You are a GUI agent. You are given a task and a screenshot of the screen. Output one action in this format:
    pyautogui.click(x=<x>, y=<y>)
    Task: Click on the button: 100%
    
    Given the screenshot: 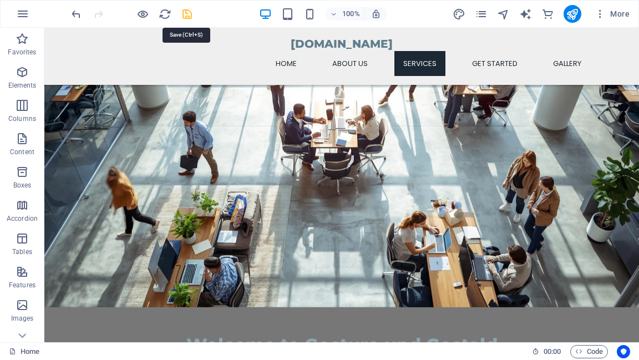 What is the action you would take?
    pyautogui.click(x=345, y=14)
    